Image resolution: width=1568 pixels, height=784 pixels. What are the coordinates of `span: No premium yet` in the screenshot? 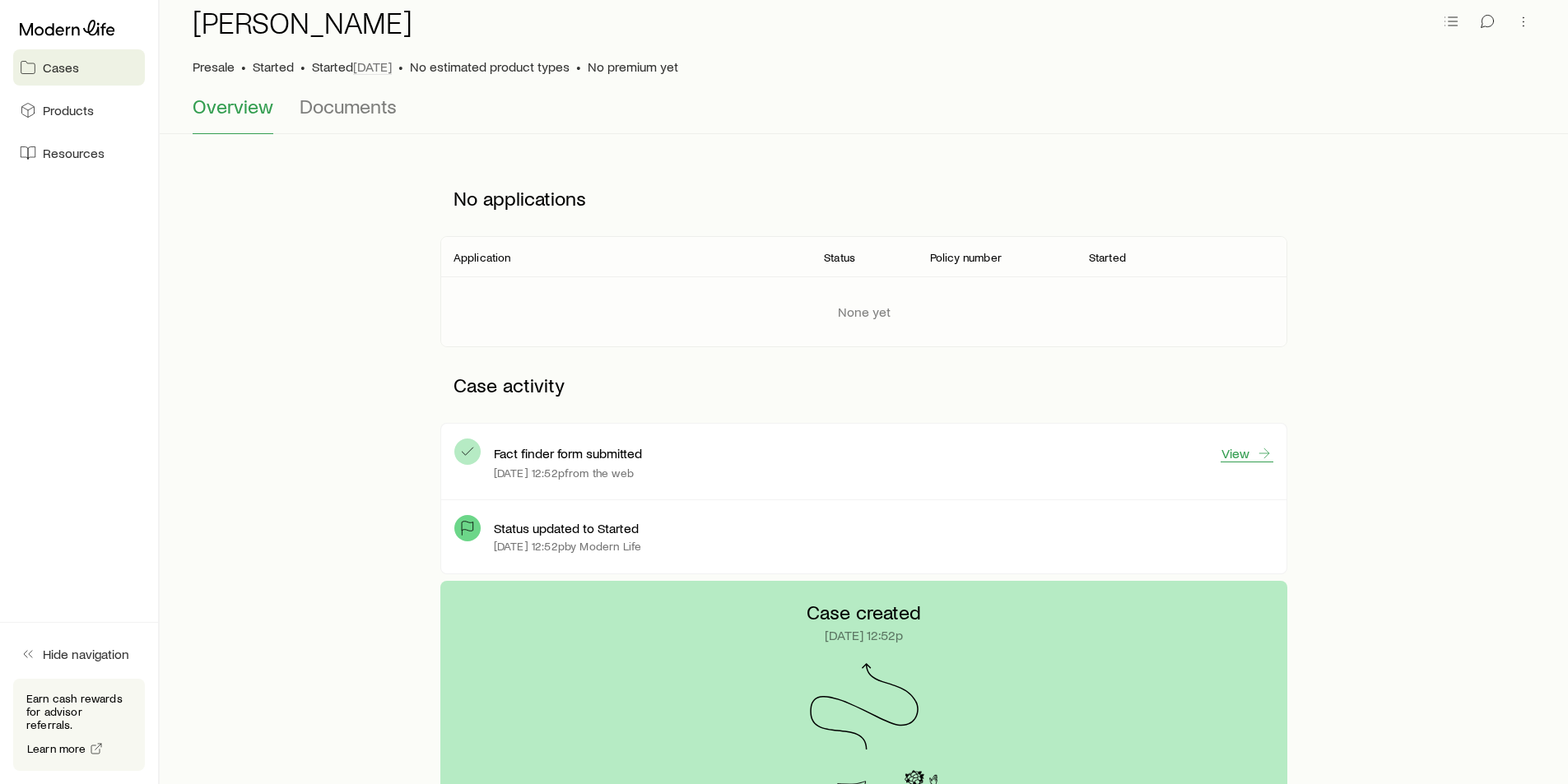 It's located at (633, 67).